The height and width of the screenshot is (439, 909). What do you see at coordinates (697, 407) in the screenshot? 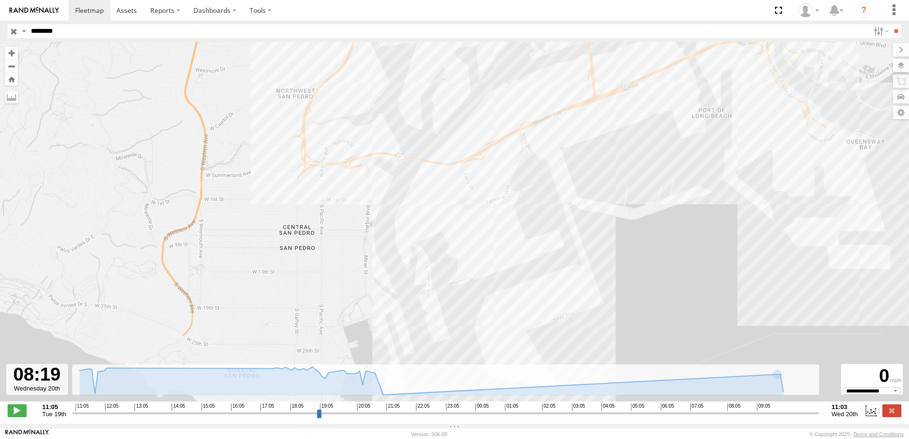
I see `span: 07:05` at bounding box center [697, 407].